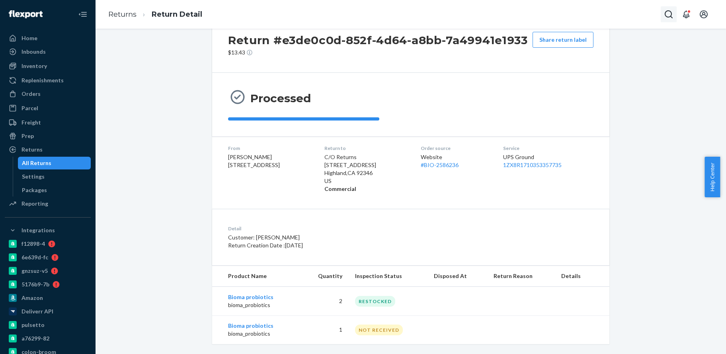 This screenshot has height=354, width=726. What do you see at coordinates (48, 312) in the screenshot?
I see `a: Deliverr API` at bounding box center [48, 312].